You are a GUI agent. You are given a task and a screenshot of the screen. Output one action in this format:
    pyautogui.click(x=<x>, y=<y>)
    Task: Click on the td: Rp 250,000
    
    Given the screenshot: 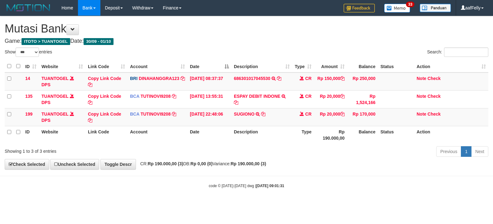 What is the action you would take?
    pyautogui.click(x=362, y=81)
    